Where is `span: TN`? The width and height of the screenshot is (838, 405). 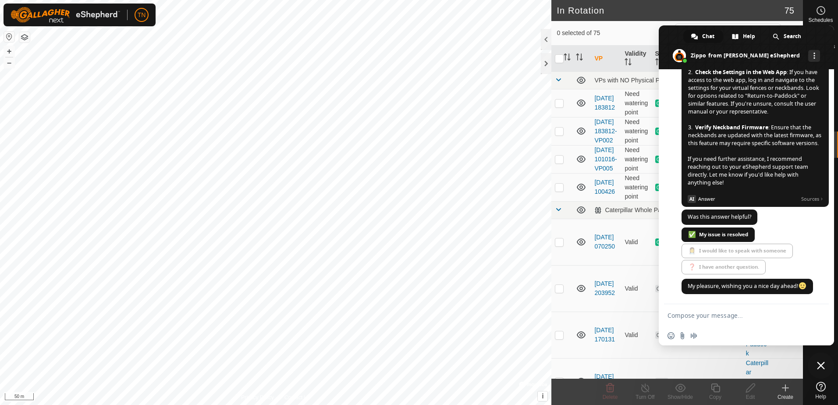
span: TN is located at coordinates (142, 15).